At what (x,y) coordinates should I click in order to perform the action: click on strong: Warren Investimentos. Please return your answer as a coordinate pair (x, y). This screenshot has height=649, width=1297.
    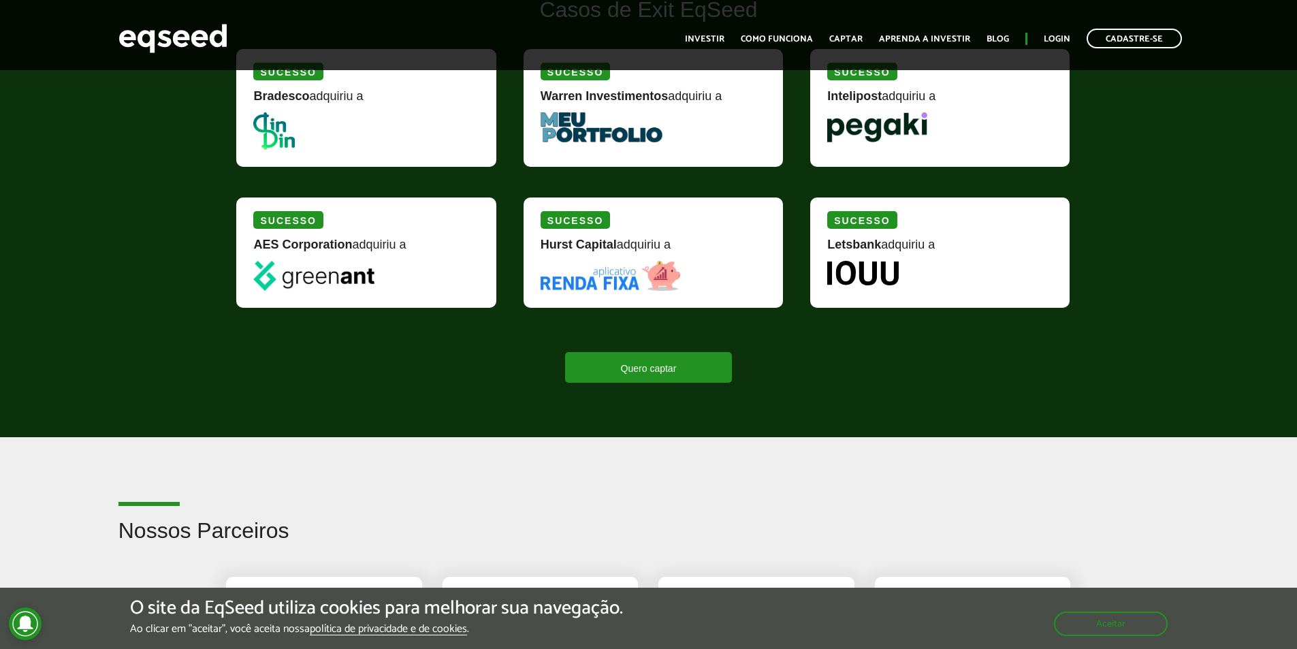
    Looking at the image, I should click on (604, 96).